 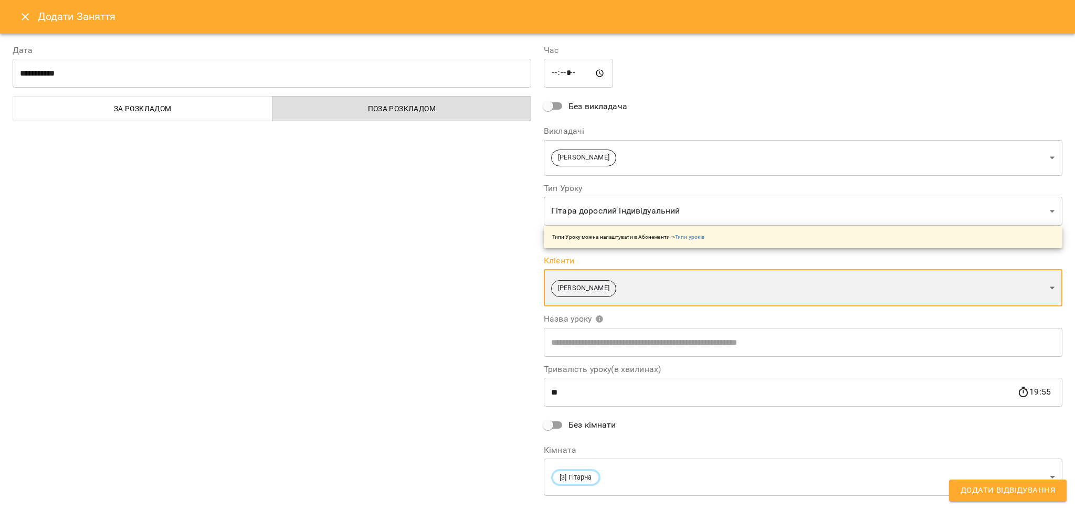 I want to click on label: Час, so click(x=803, y=50).